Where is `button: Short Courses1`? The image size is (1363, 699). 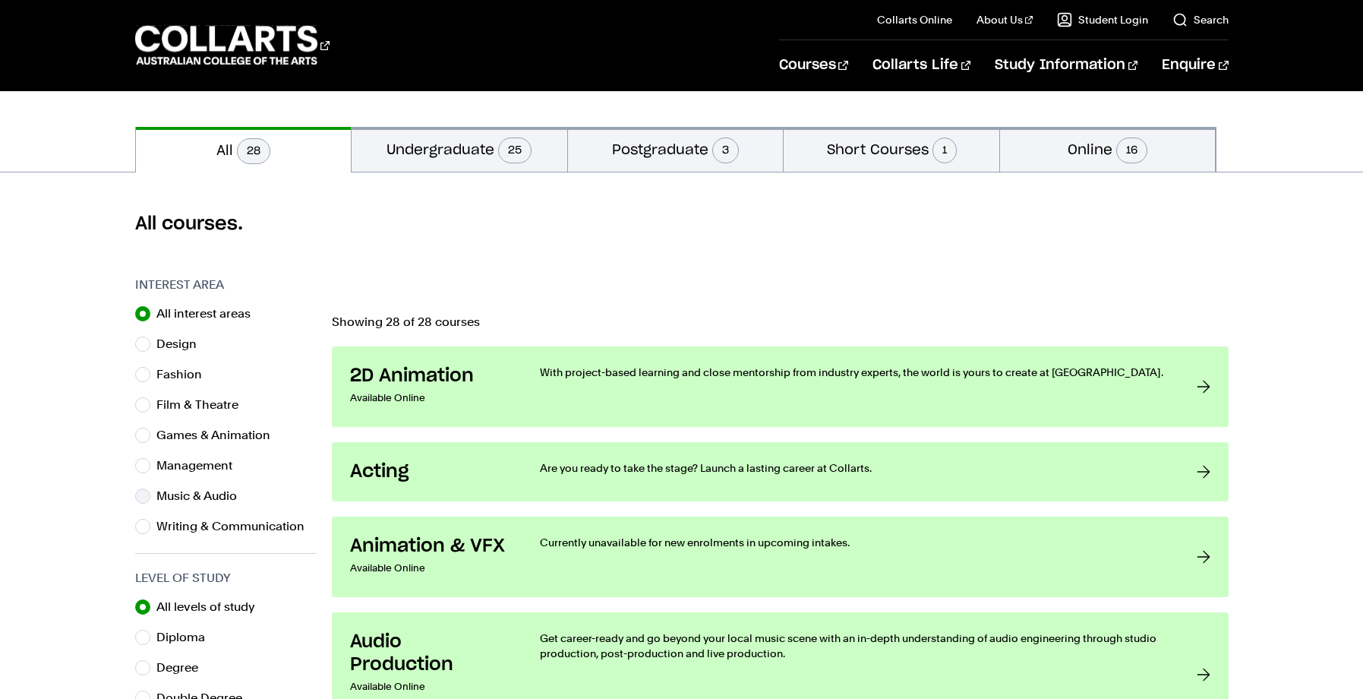
button: Short Courses1 is located at coordinates (892, 149).